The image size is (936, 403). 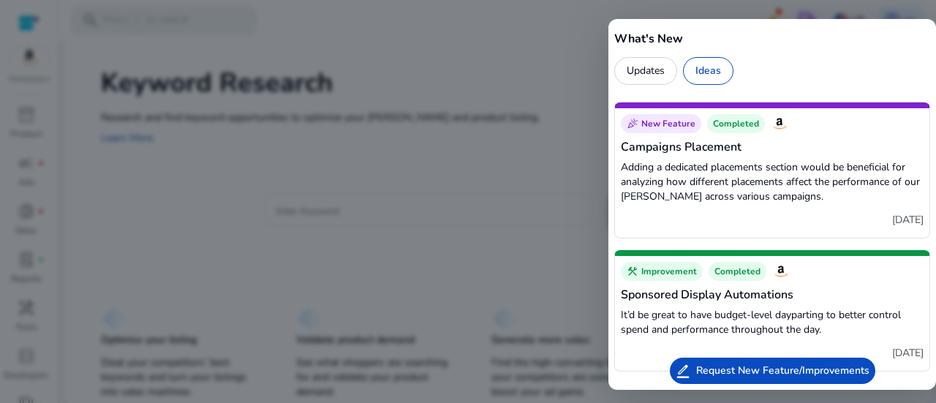 I want to click on div: Updates, so click(x=646, y=71).